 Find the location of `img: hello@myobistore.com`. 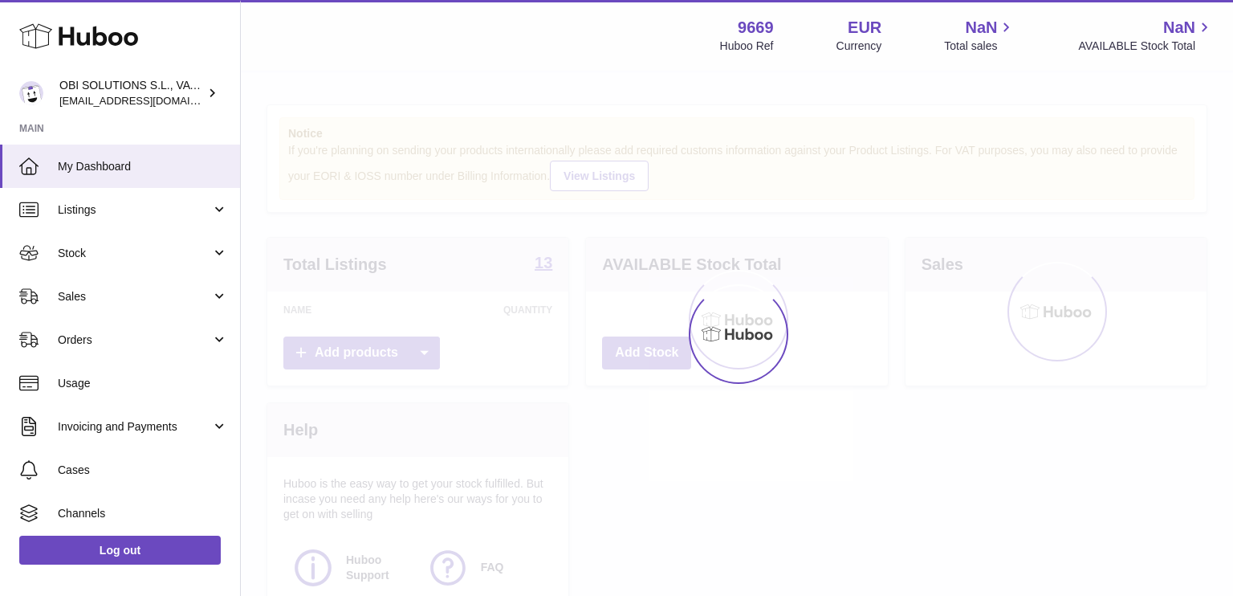

img: hello@myobistore.com is located at coordinates (31, 93).